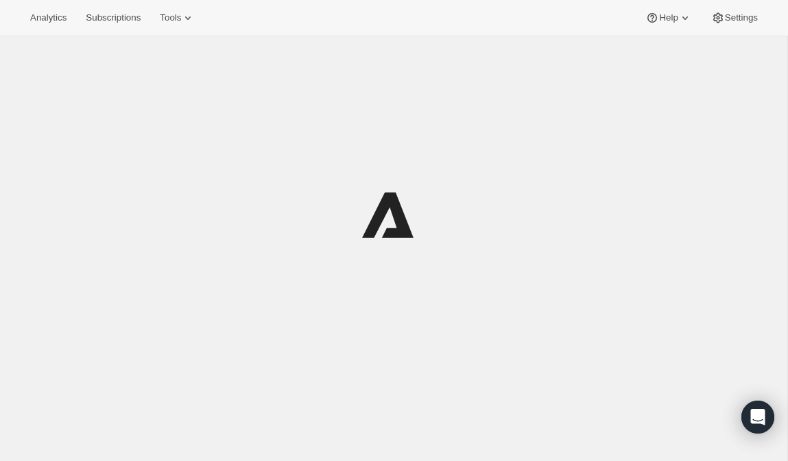 This screenshot has width=788, height=461. I want to click on button: Help, so click(668, 18).